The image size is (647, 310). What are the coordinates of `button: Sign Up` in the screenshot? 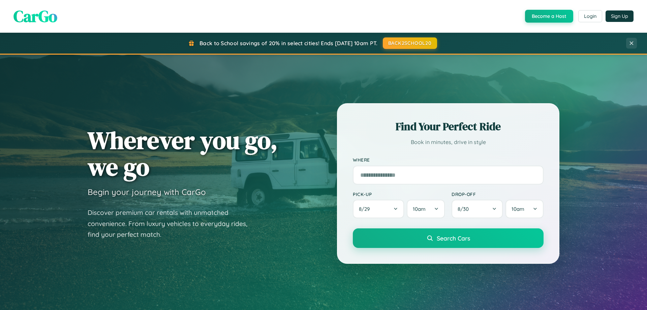 It's located at (620, 16).